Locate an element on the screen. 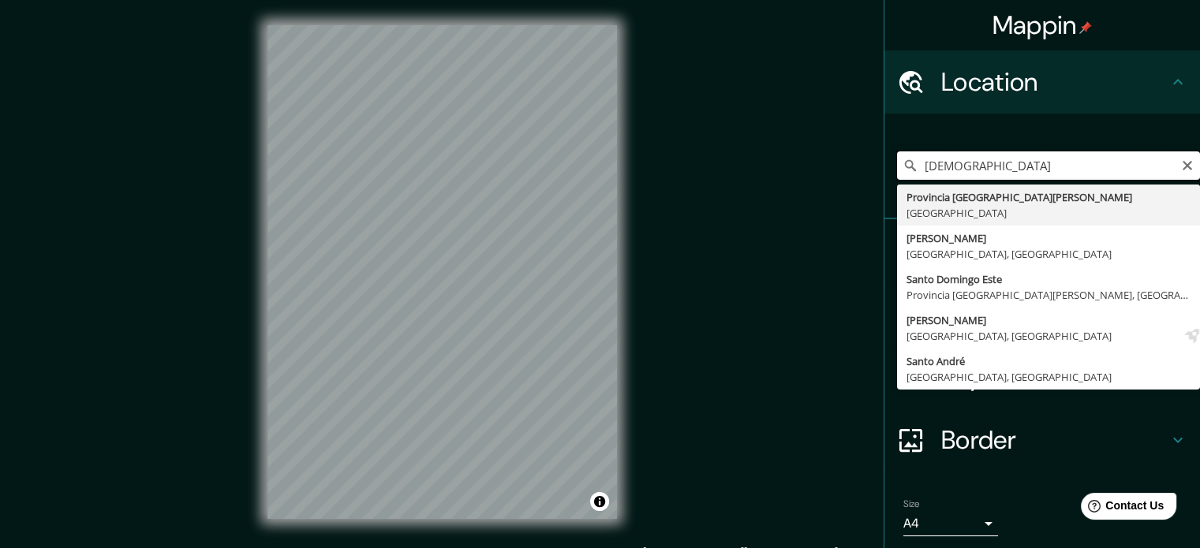 The image size is (1200, 548). div: Location is located at coordinates (1042, 82).